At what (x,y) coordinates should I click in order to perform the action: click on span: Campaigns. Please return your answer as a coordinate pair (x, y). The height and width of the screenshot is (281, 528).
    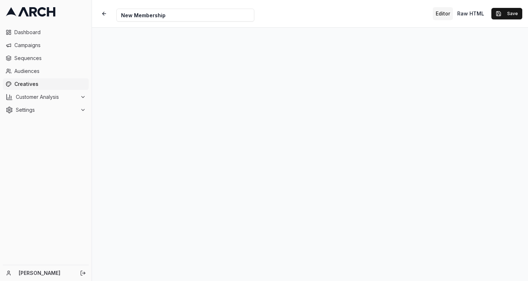
    Looking at the image, I should click on (50, 45).